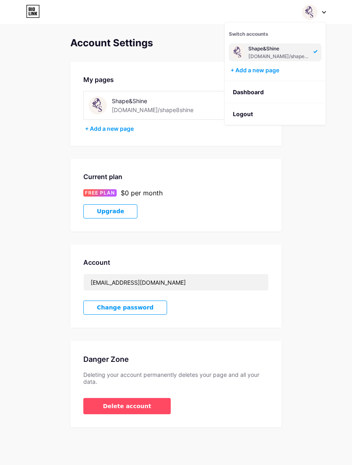 Image resolution: width=352 pixels, height=465 pixels. Describe the element at coordinates (176, 177) in the screenshot. I see `div: Current plan` at that location.